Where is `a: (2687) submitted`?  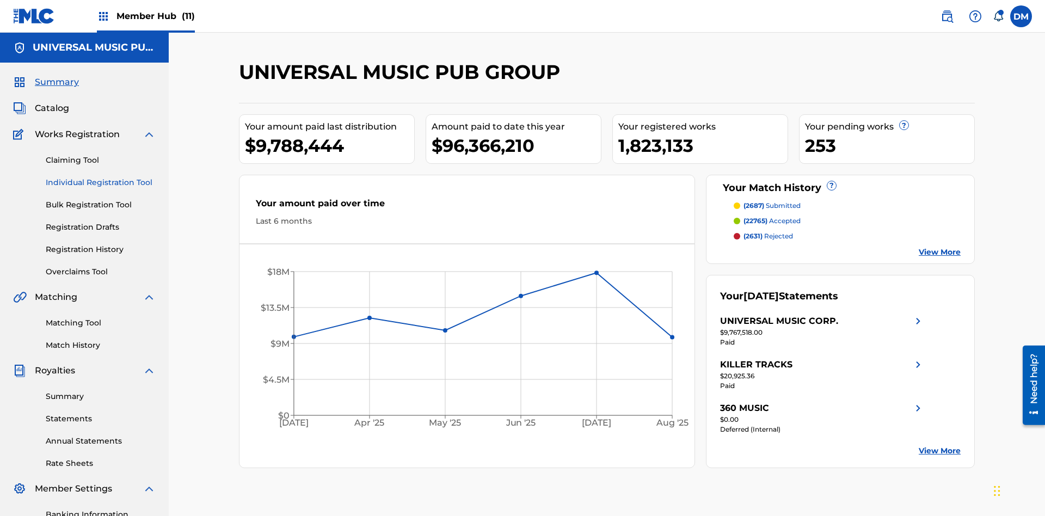
a: (2687) submitted is located at coordinates (848, 206).